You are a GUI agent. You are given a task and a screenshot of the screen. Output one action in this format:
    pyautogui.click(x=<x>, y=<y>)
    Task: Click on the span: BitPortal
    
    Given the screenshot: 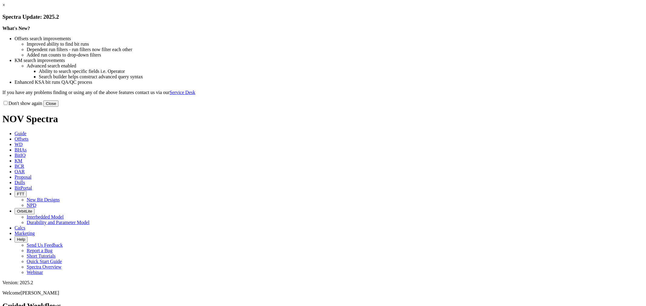 What is the action you would take?
    pyautogui.click(x=23, y=188)
    